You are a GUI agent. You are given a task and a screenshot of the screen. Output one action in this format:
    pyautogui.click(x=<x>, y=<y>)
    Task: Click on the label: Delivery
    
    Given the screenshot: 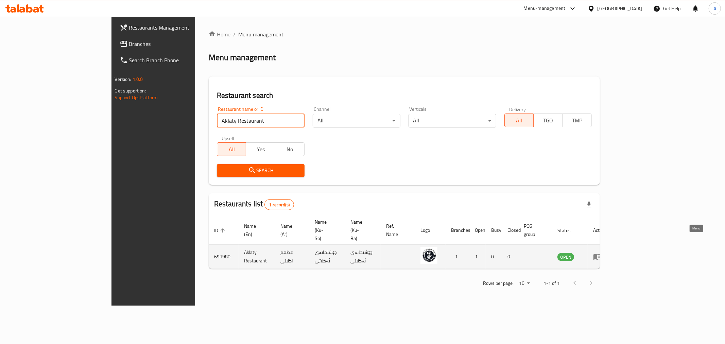 What is the action you would take?
    pyautogui.click(x=518, y=109)
    